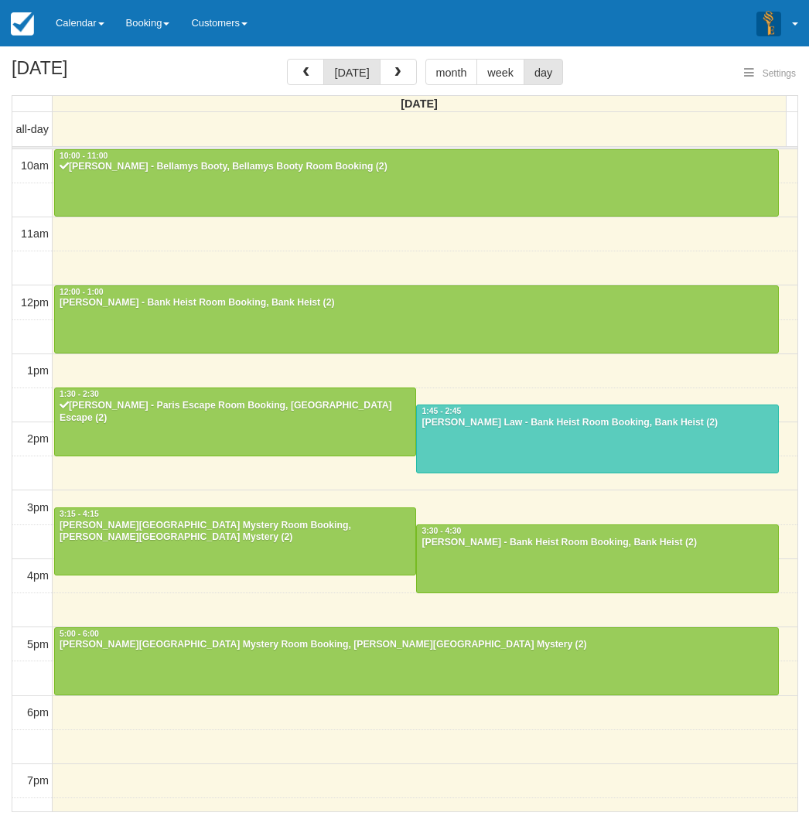 This screenshot has width=809, height=816. What do you see at coordinates (441, 531) in the screenshot?
I see `span: 3:30 - 4:30` at bounding box center [441, 531].